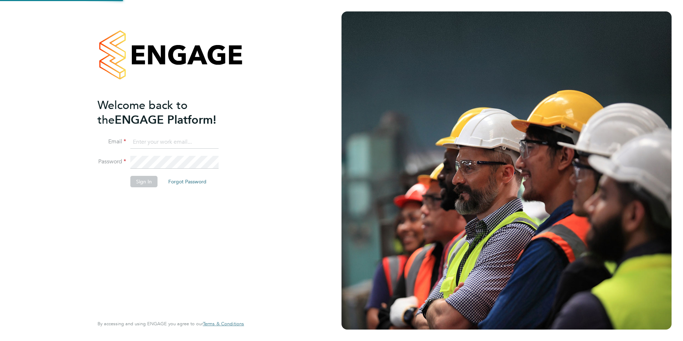 This screenshot has height=341, width=683. I want to click on a: Terms & Conditions, so click(223, 324).